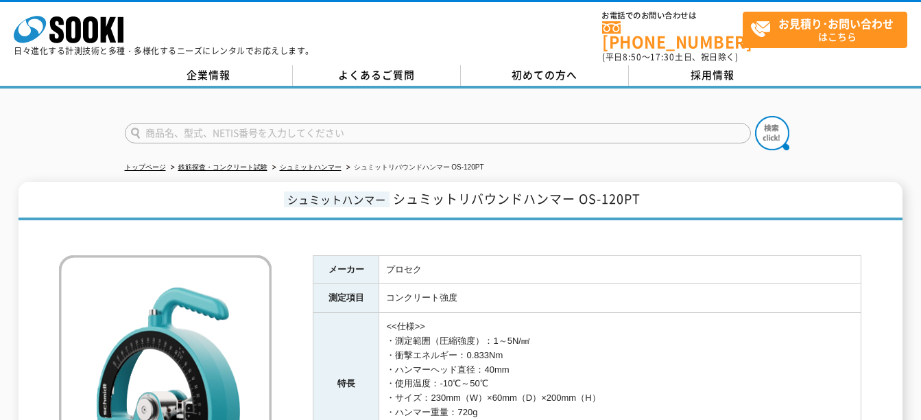 The width and height of the screenshot is (921, 420). What do you see at coordinates (145, 167) in the screenshot?
I see `a: トップページ` at bounding box center [145, 167].